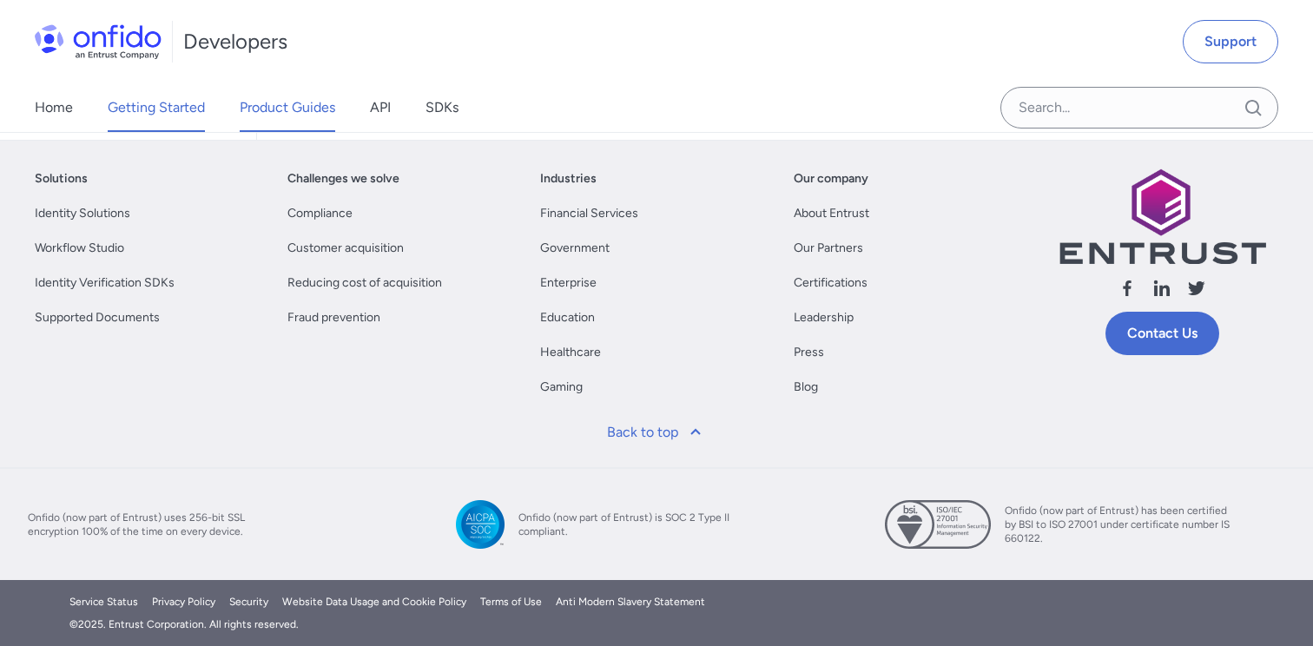 This screenshot has height=646, width=1313. I want to click on a: API, so click(380, 108).